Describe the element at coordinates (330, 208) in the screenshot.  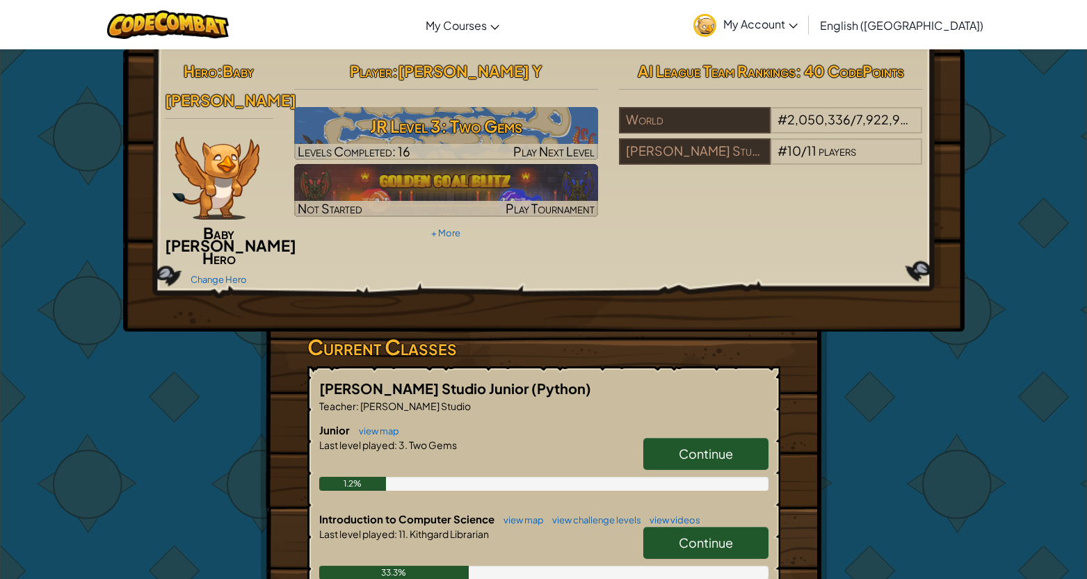
I see `span: Not Started` at that location.